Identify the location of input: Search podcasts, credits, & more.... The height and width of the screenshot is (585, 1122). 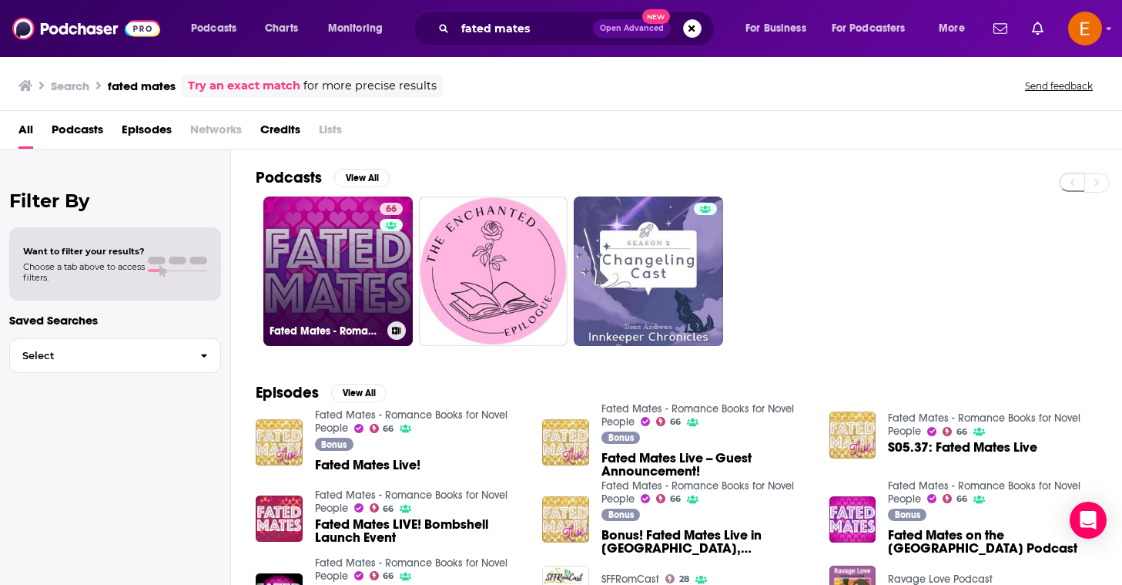
(524, 28).